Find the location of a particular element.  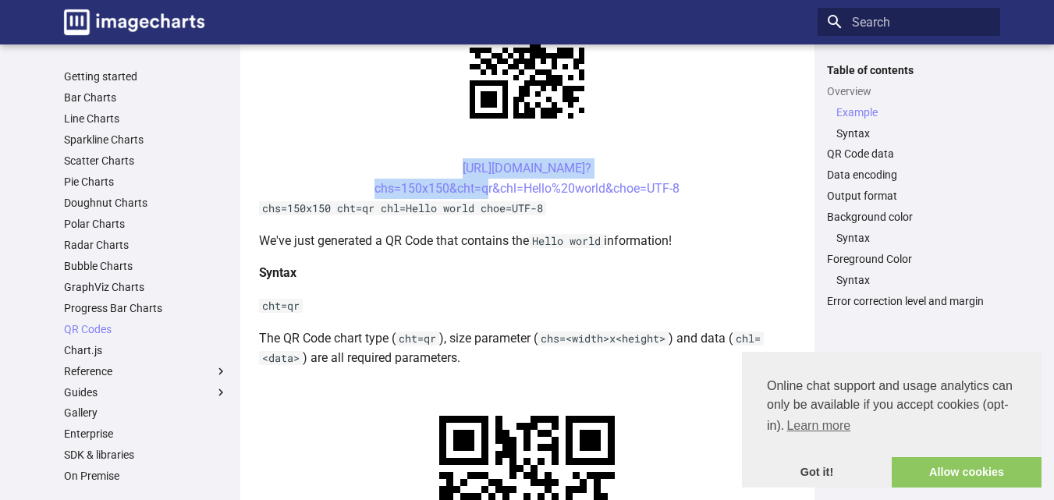

img: logo is located at coordinates (134, 22).